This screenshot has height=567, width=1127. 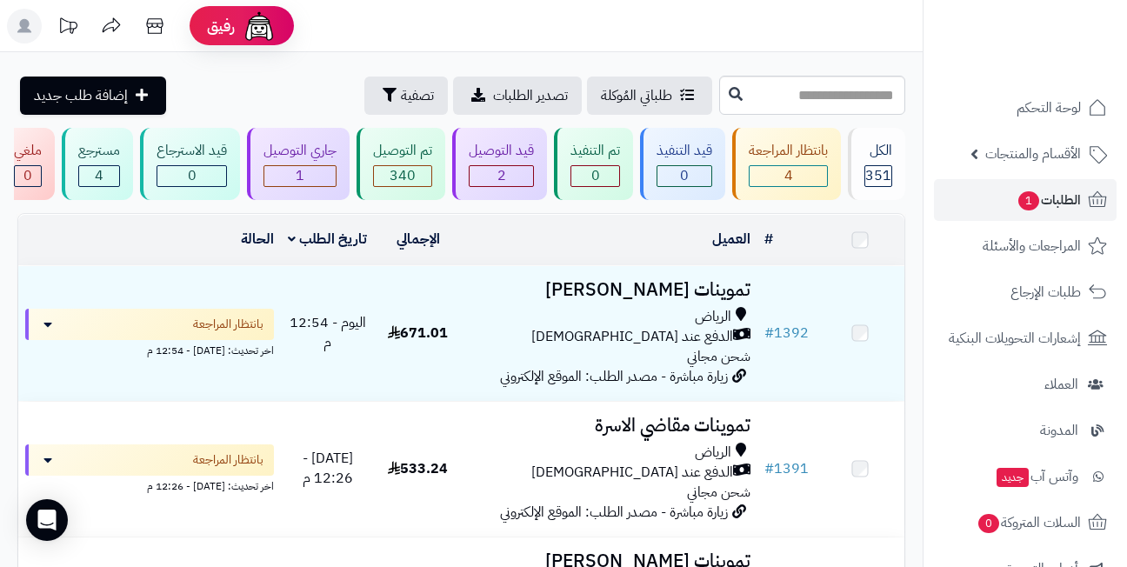 I want to click on span: وآتس آب, so click(x=1036, y=476).